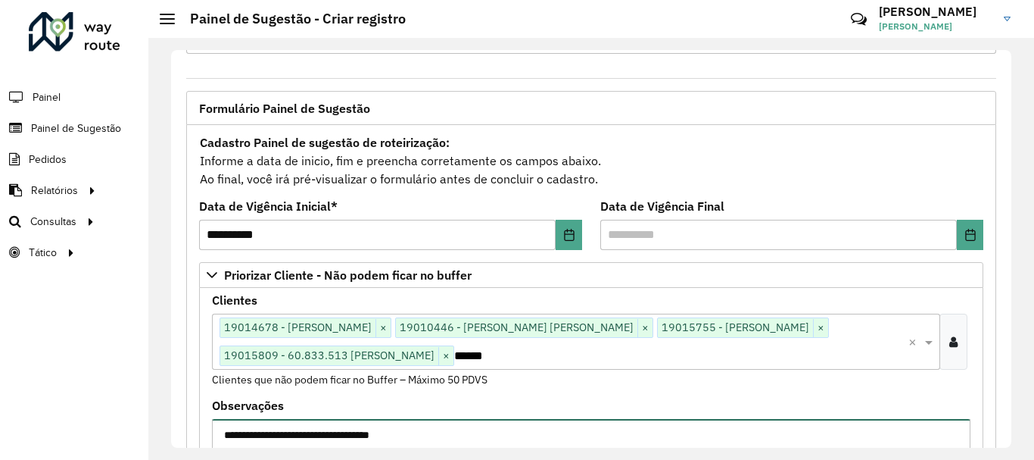 This screenshot has width=1034, height=460. What do you see at coordinates (662, 206) in the screenshot?
I see `label: Data de Vigência Final` at bounding box center [662, 206].